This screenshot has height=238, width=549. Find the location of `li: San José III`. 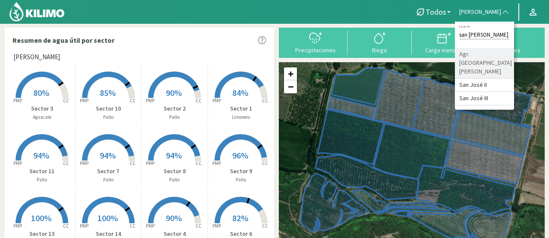

li: San José III is located at coordinates (484, 98).